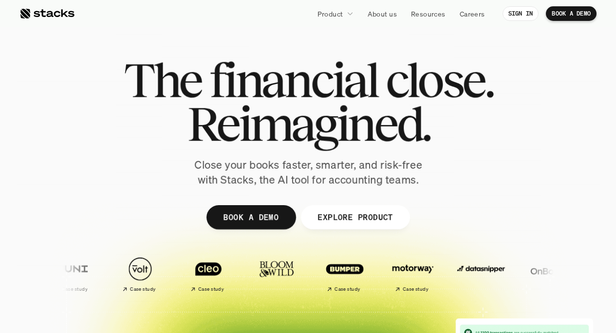 The height and width of the screenshot is (333, 616). What do you see at coordinates (520, 14) in the screenshot?
I see `a: SIGN IN` at bounding box center [520, 14].